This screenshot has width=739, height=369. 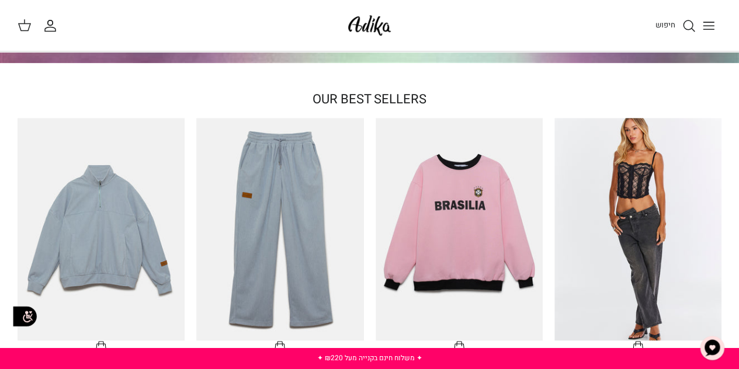 I want to click on a: סווטשירט Brazilian Kid, so click(x=459, y=237).